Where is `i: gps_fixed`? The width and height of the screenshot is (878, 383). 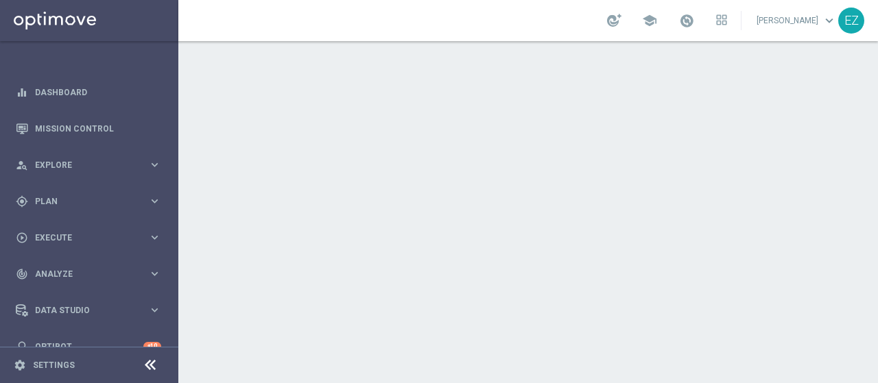 i: gps_fixed is located at coordinates (22, 202).